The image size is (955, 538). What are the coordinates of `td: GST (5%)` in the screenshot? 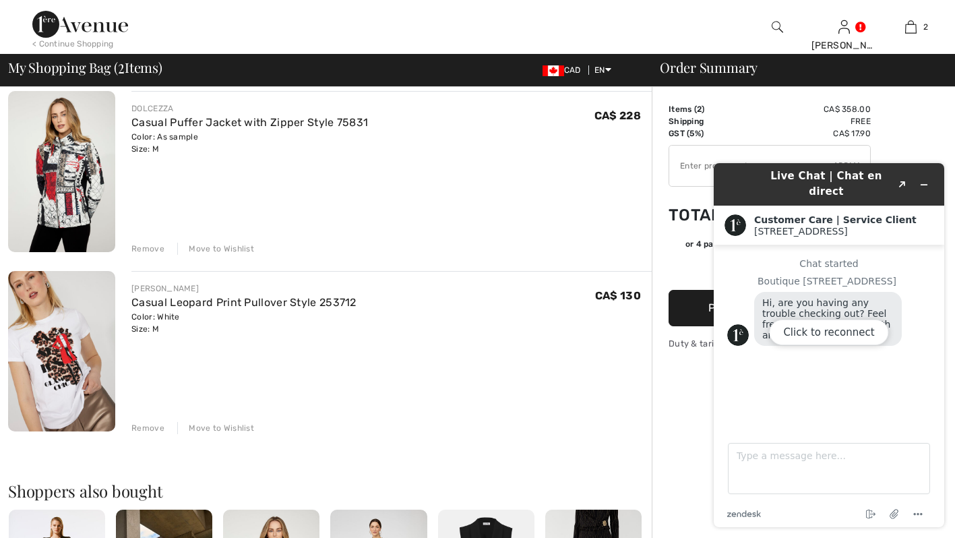 It's located at (705, 133).